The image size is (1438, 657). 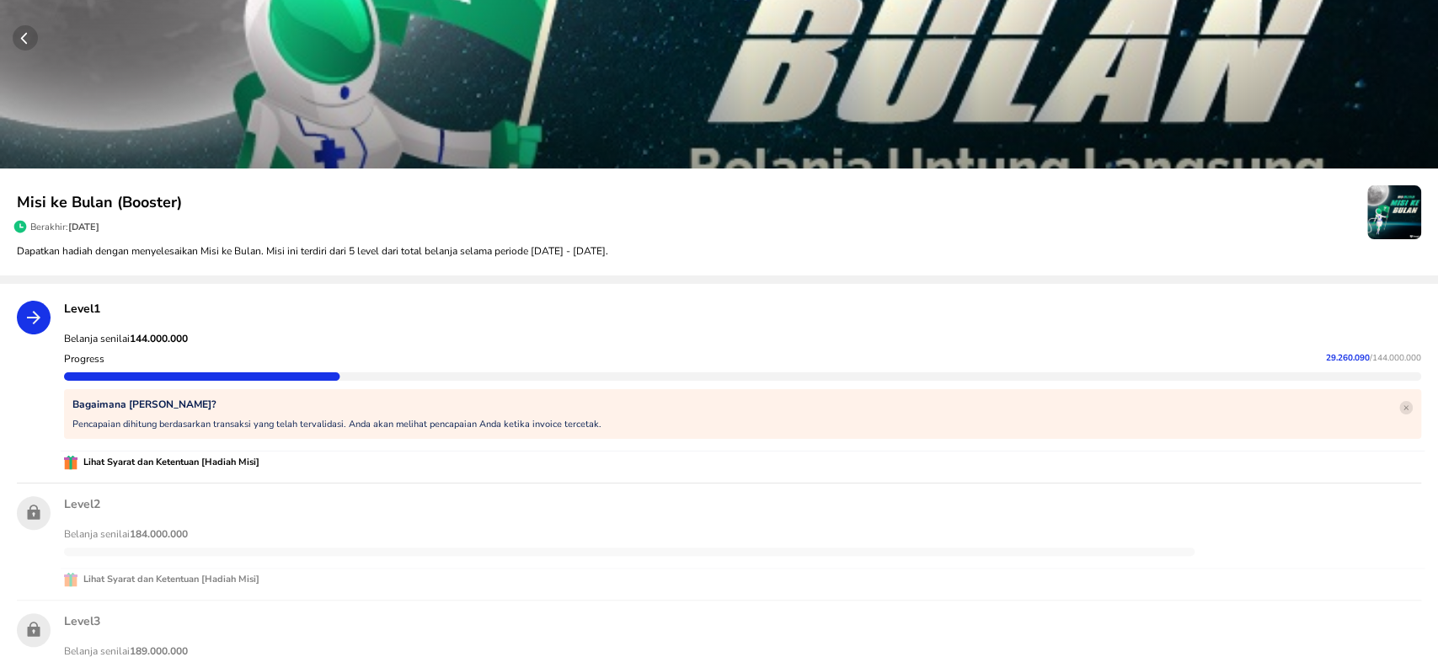 What do you see at coordinates (337, 424) in the screenshot?
I see `p: Pencapaian dihitung berdasarkan transaksi yang telah tervalidasi. Anda akan melihat pencapaian An...` at bounding box center [337, 424].